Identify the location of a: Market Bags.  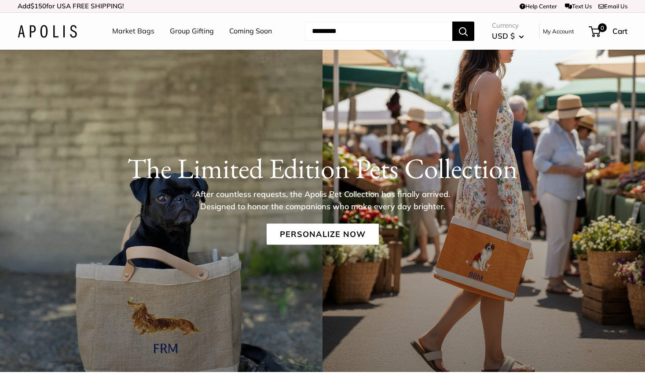
(133, 31).